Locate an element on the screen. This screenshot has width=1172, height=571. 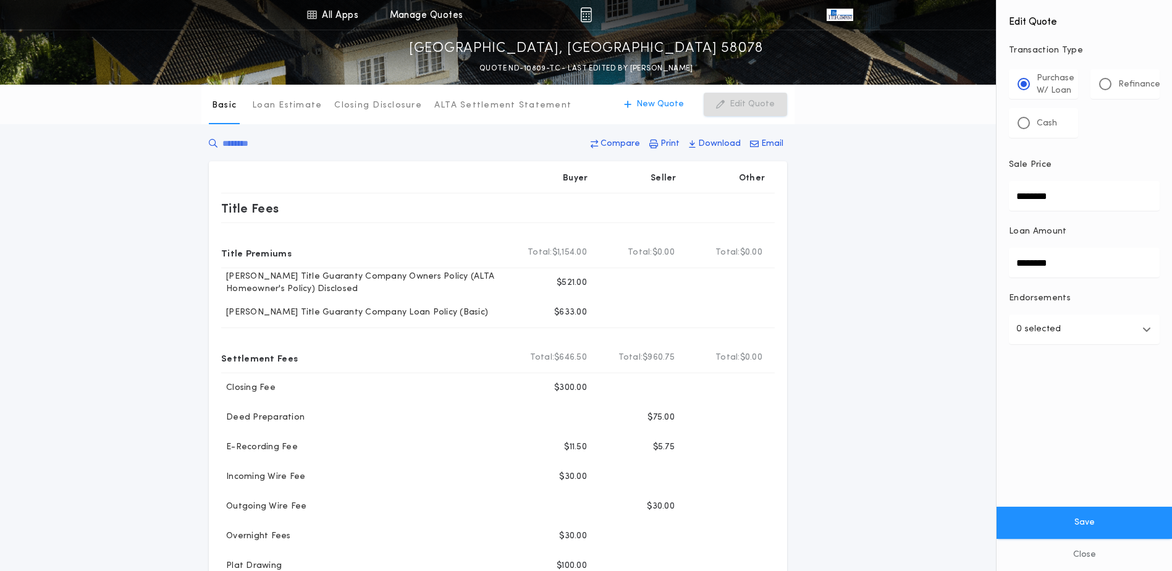
h4: Edit Quote is located at coordinates (1084, 19).